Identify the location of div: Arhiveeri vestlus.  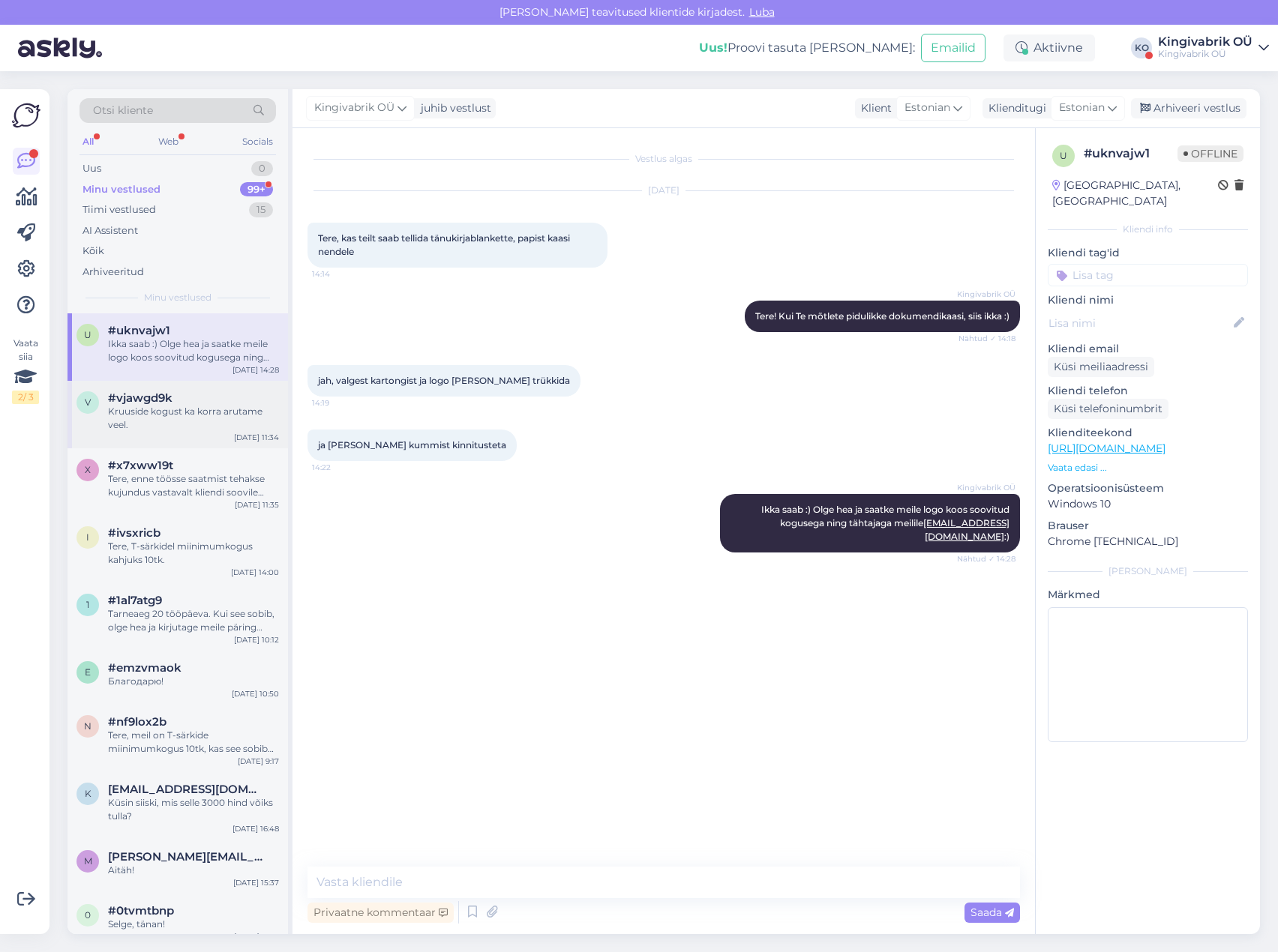
(1189, 108).